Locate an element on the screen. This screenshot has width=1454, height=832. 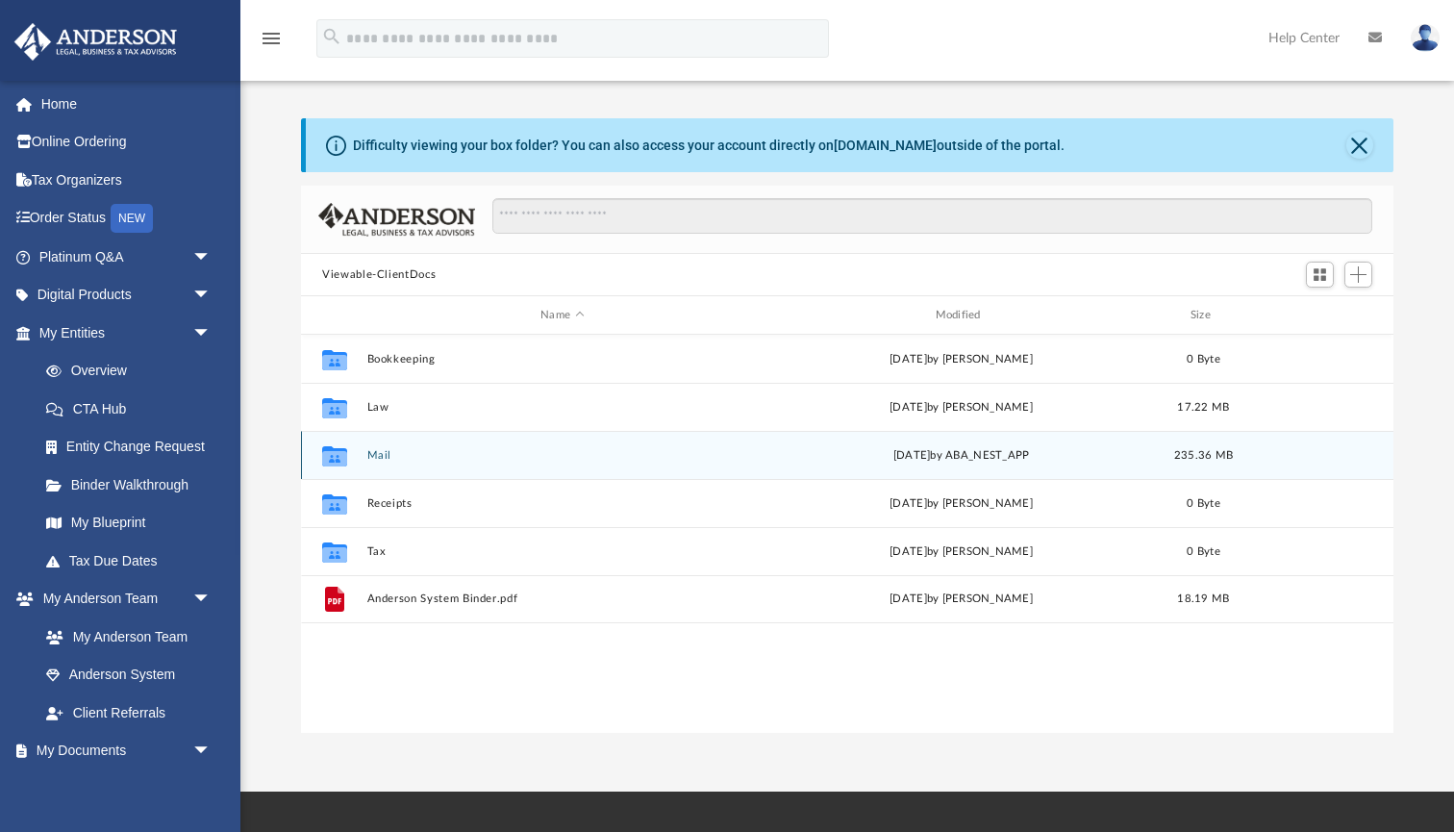
a: menu is located at coordinates (271, 43).